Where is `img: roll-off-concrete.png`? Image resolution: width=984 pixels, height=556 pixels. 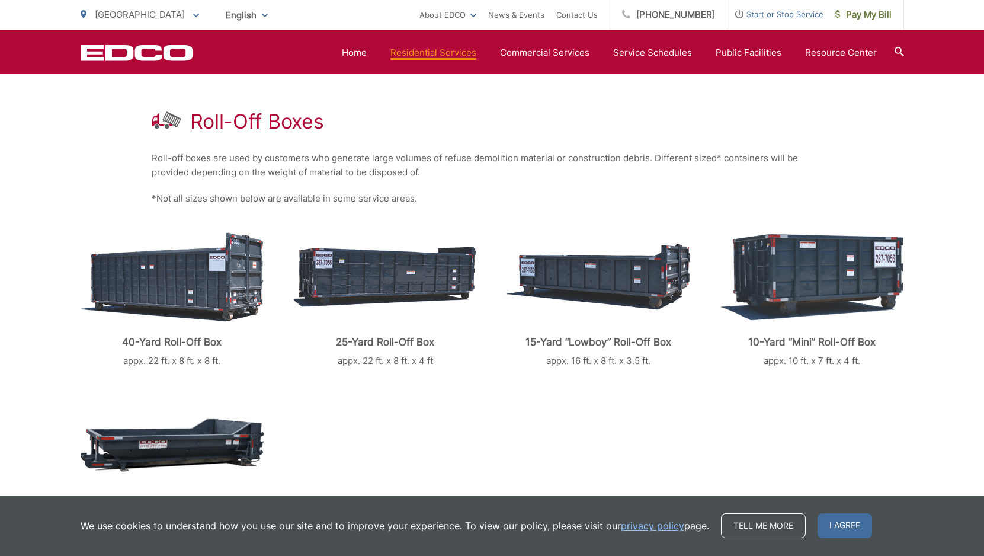
img: roll-off-concrete.png is located at coordinates (172, 445).